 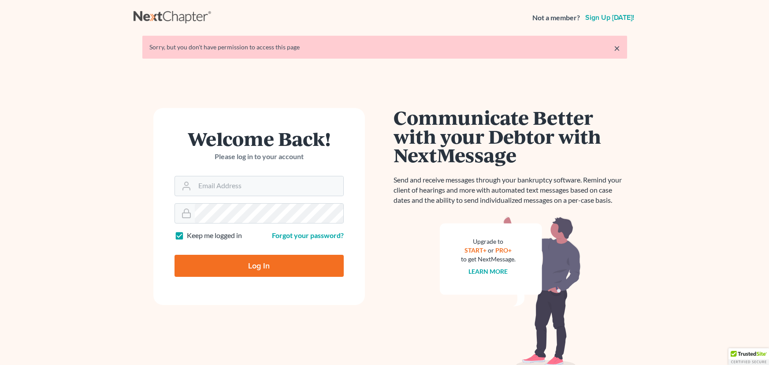 I want to click on div: to get NextMessage., so click(x=489, y=259).